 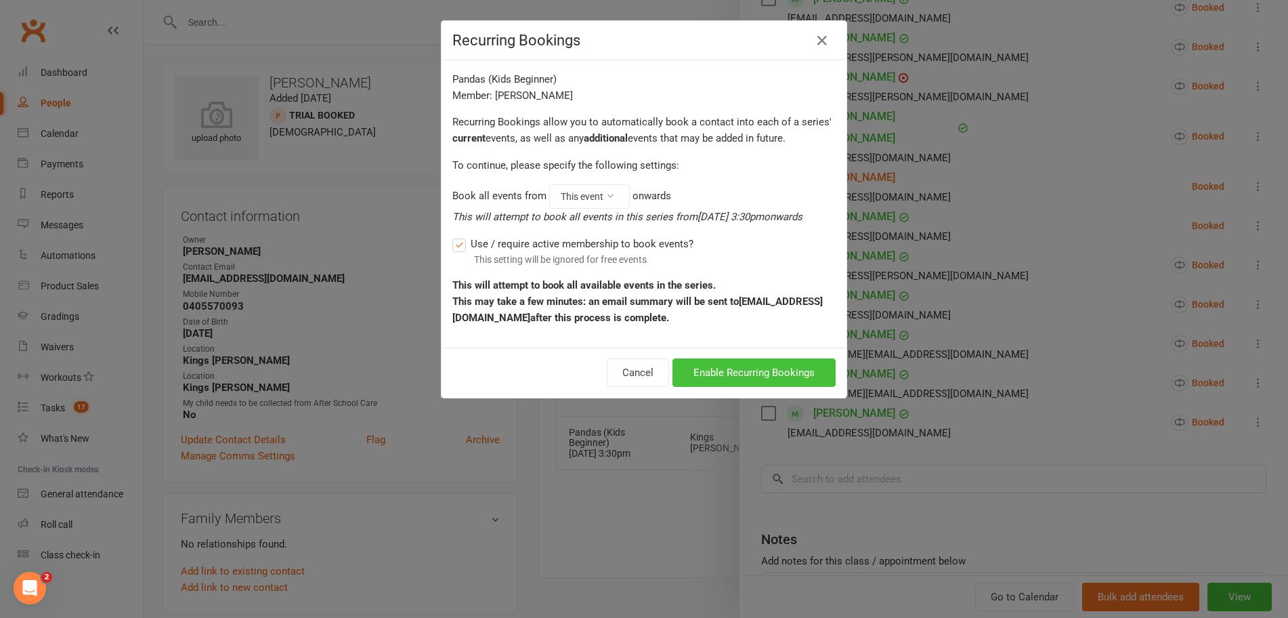 What do you see at coordinates (644, 130) in the screenshot?
I see `p: Recurring Bookings allow you to automatically book a contact into each of a series' events, as we...` at bounding box center [644, 130].